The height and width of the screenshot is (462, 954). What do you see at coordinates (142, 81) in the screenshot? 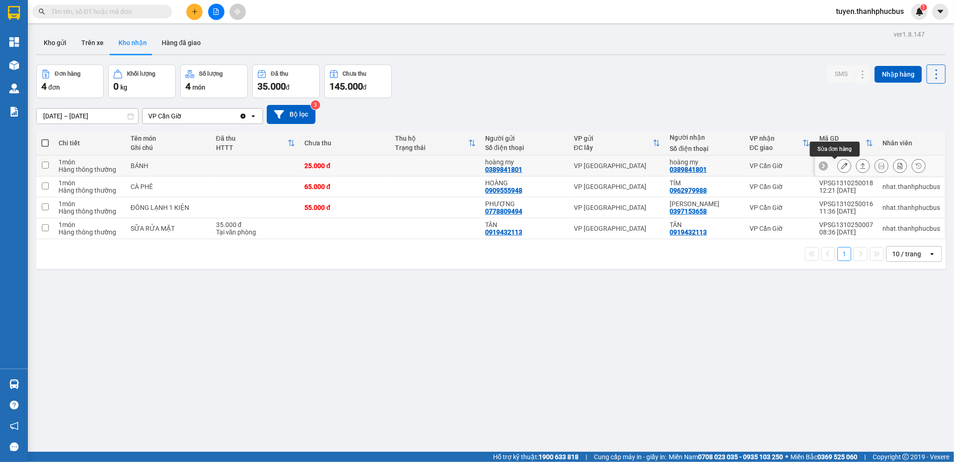
I see `button: Khối lượng0kg` at bounding box center [142, 81].